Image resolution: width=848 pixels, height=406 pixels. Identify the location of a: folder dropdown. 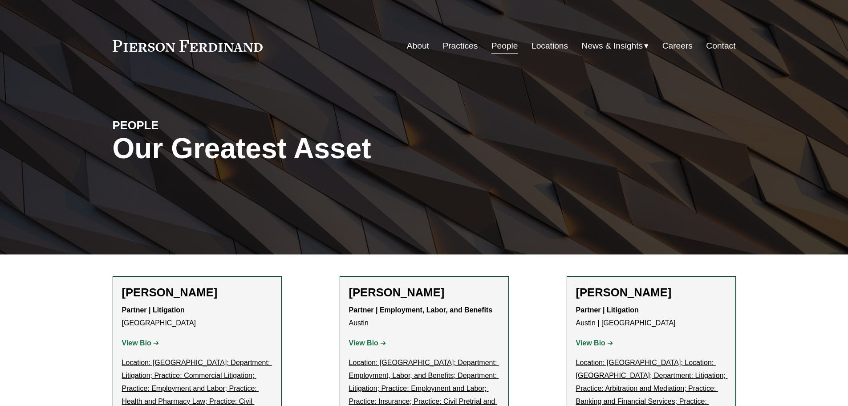
(615, 46).